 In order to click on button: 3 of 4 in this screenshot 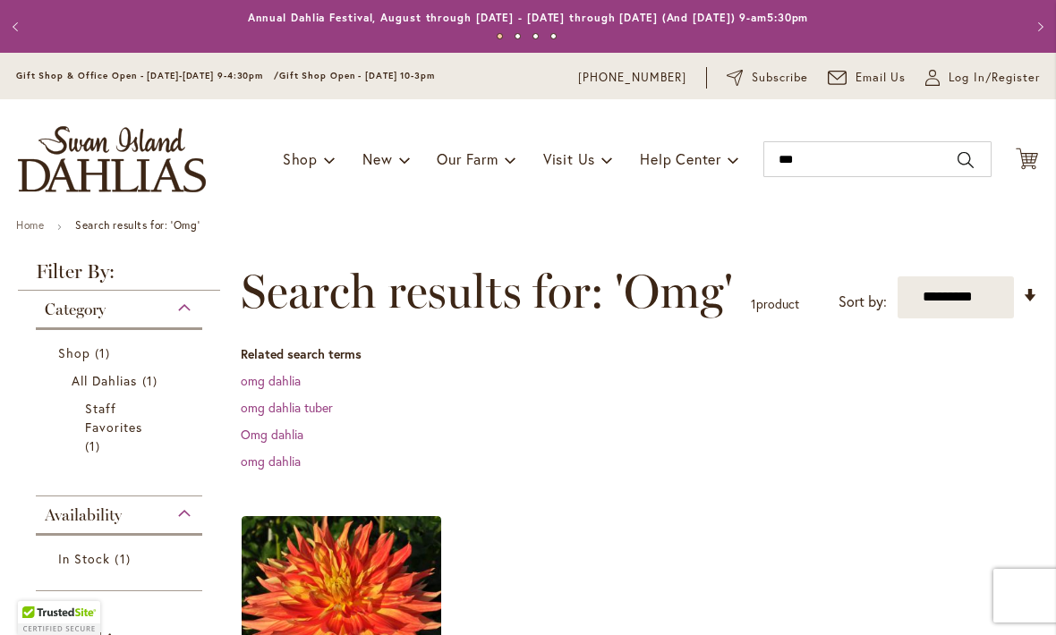, I will do `click(535, 36)`.